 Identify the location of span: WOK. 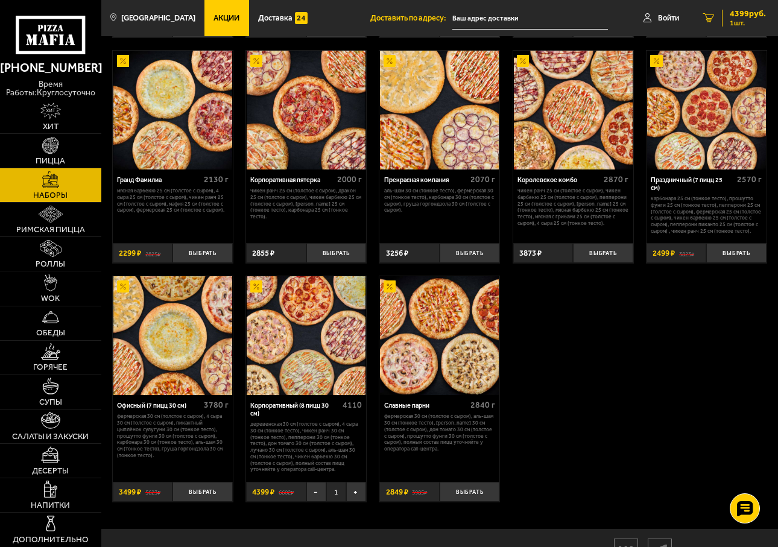
(50, 298).